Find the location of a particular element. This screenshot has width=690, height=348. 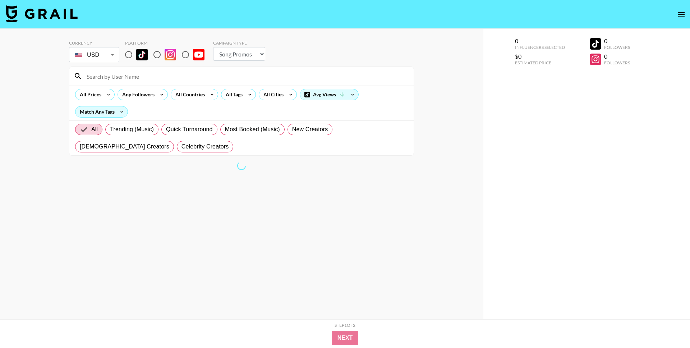

span: New Creators is located at coordinates (310, 129).